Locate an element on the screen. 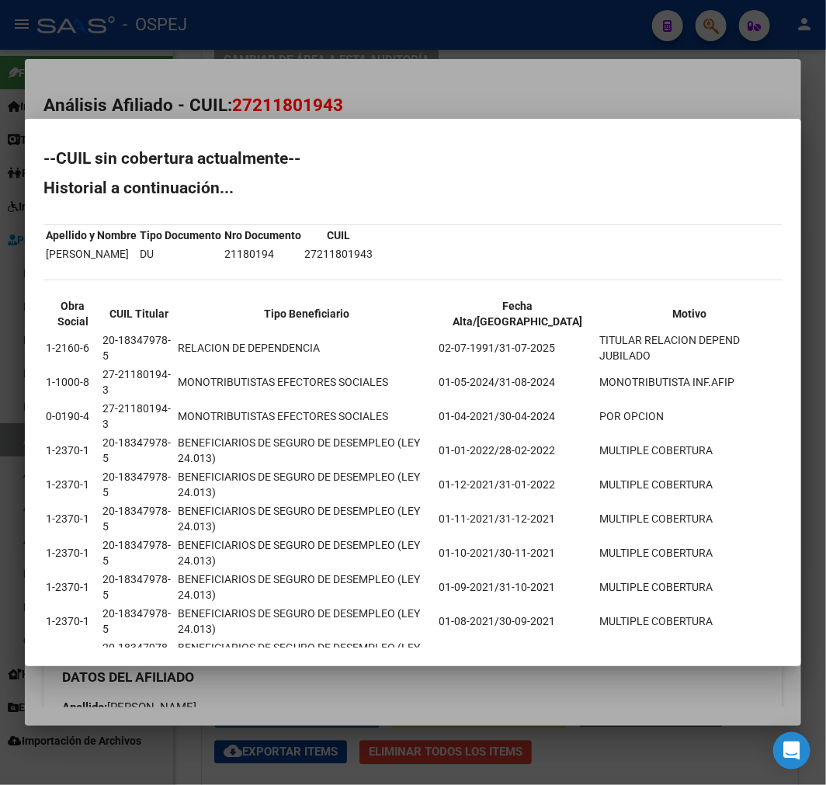  h2: --CUIL sin cobertura actualmente-- is located at coordinates (413, 158).